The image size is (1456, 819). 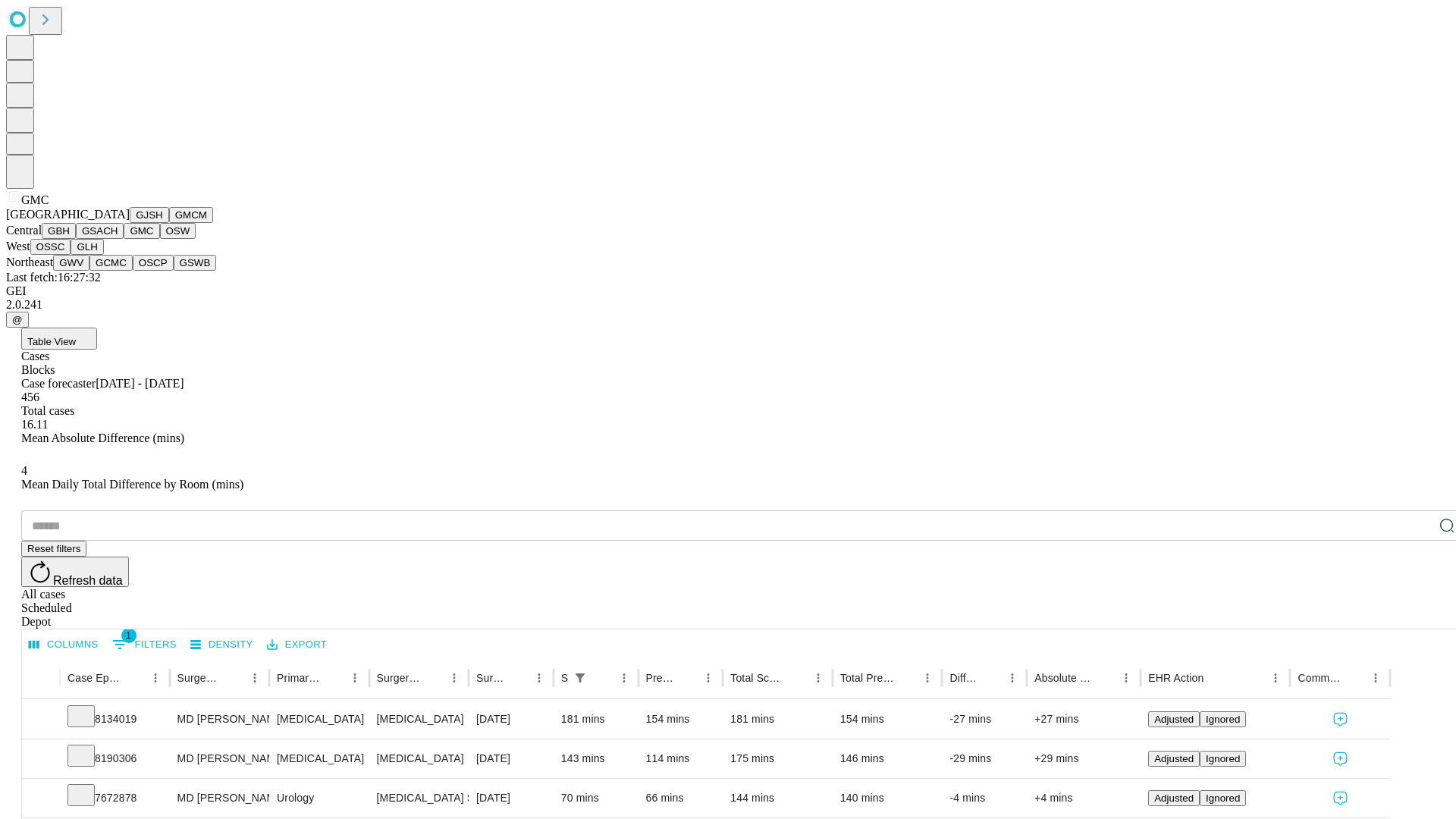 I want to click on div: +4 mins, so click(x=1084, y=798).